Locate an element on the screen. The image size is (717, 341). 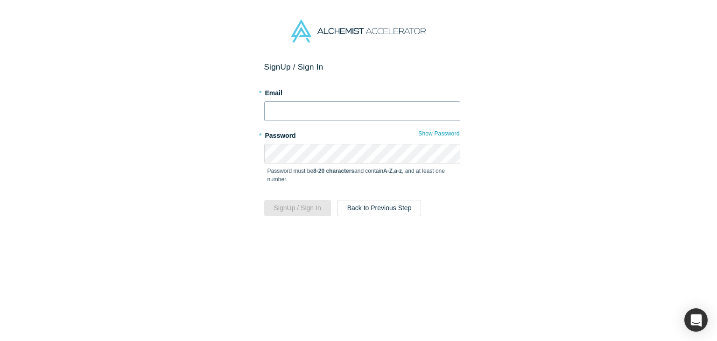
button: Back to Previous Step is located at coordinates (380, 208).